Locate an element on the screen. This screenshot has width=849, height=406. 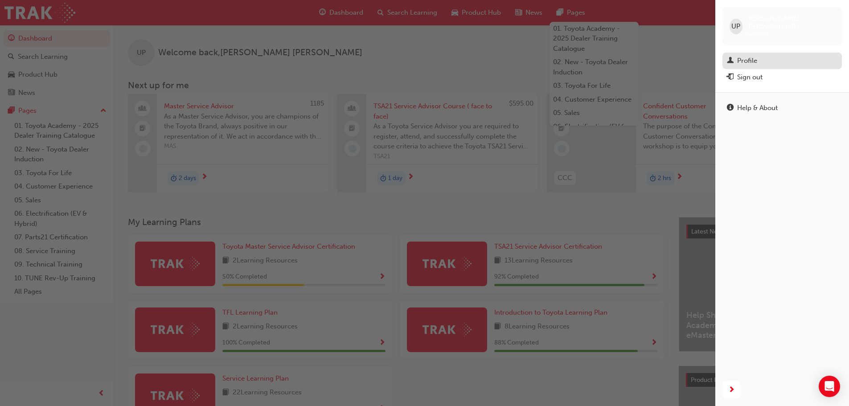
div: Open Intercom Messenger is located at coordinates (829, 386).